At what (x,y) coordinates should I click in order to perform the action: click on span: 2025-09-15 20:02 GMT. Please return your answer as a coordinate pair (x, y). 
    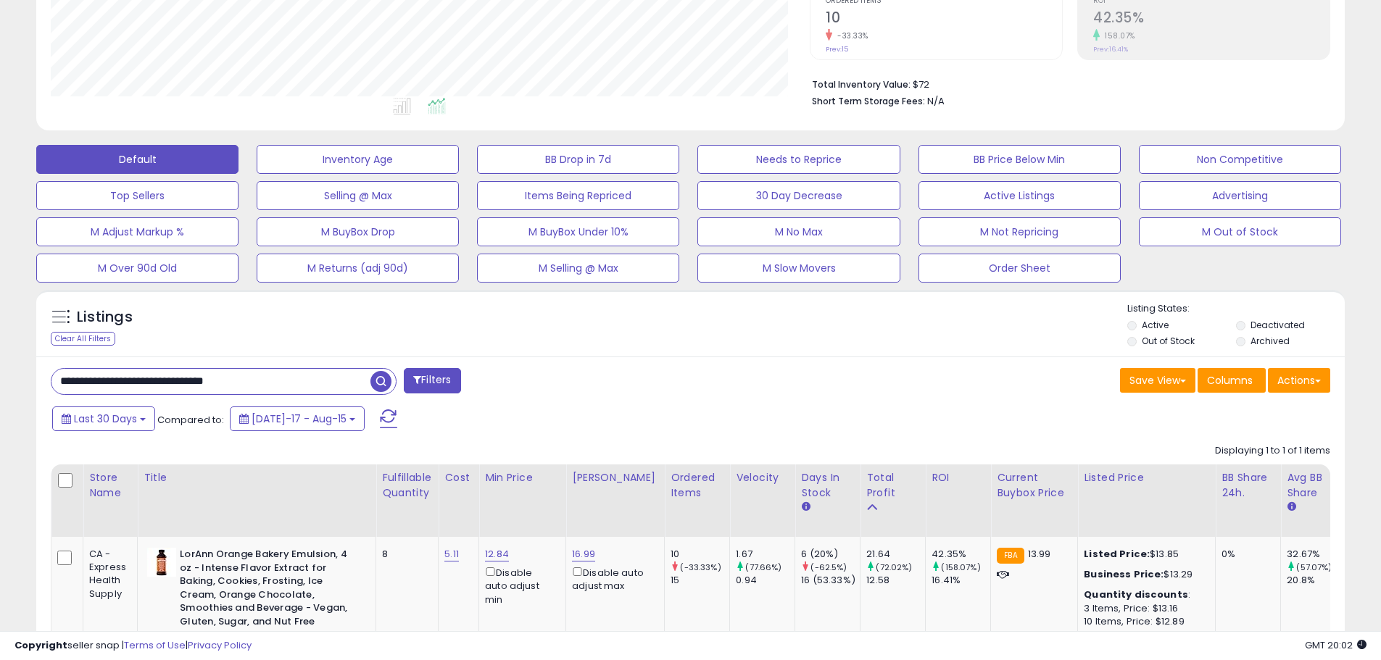
    Looking at the image, I should click on (1335, 645).